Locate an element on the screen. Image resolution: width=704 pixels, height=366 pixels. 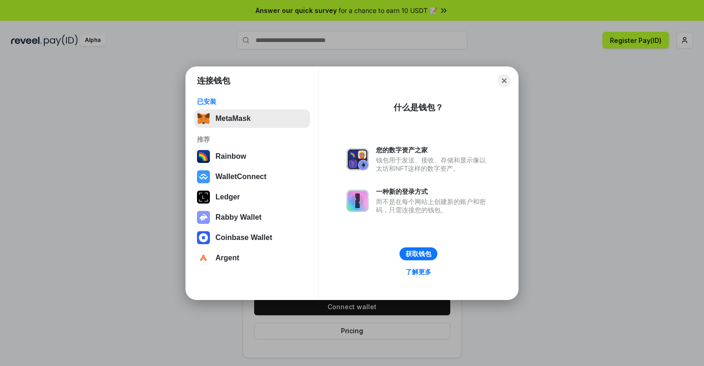
button: Close is located at coordinates (504, 81).